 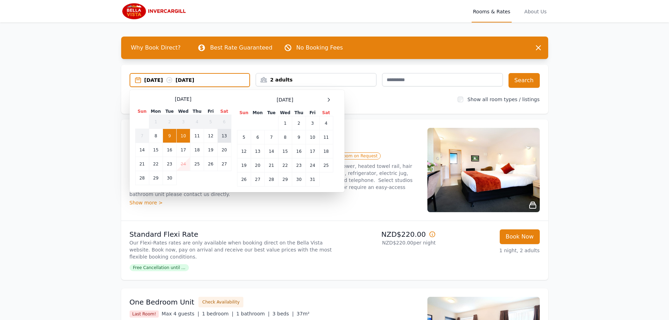 What do you see at coordinates (299, 151) in the screenshot?
I see `td: 16` at bounding box center [299, 151].